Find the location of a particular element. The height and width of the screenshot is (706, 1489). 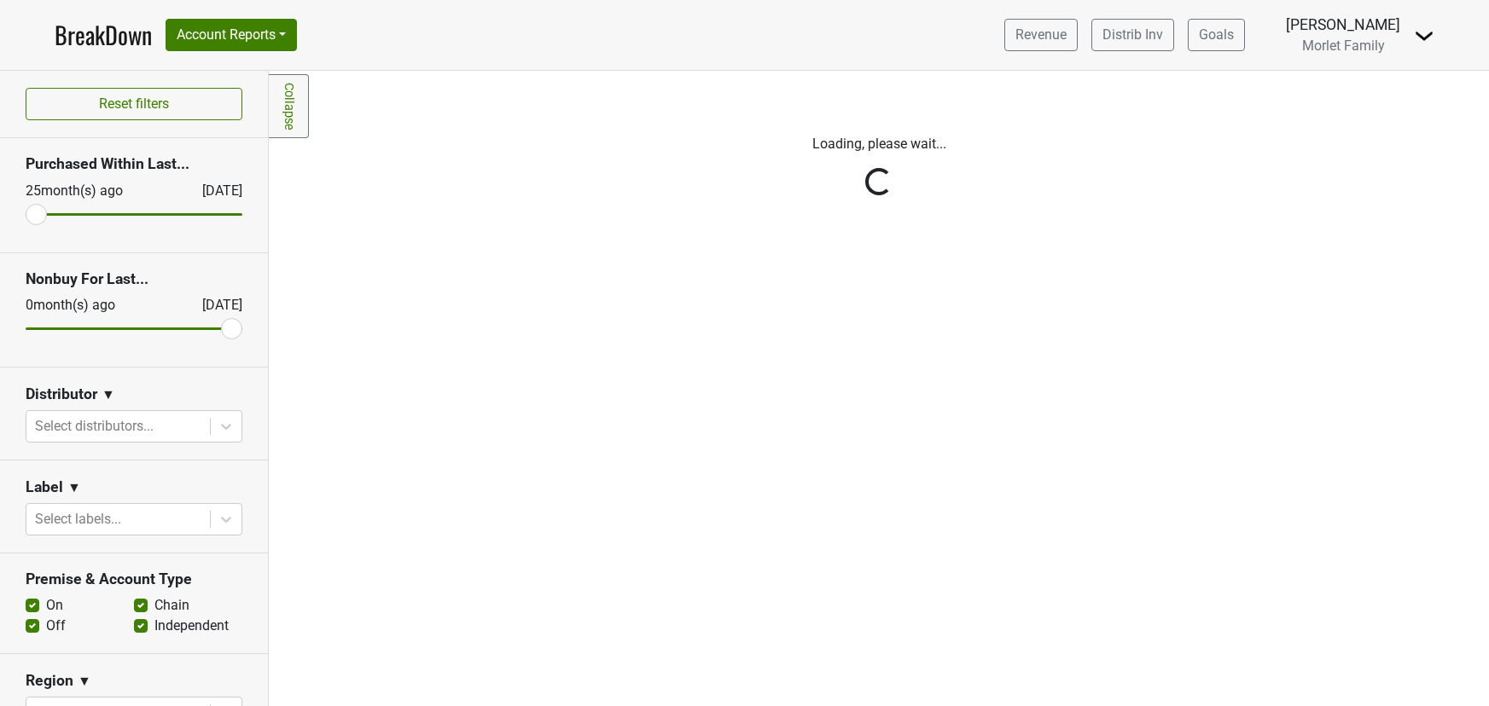

p: Loading, please wait... is located at coordinates (879, 144).